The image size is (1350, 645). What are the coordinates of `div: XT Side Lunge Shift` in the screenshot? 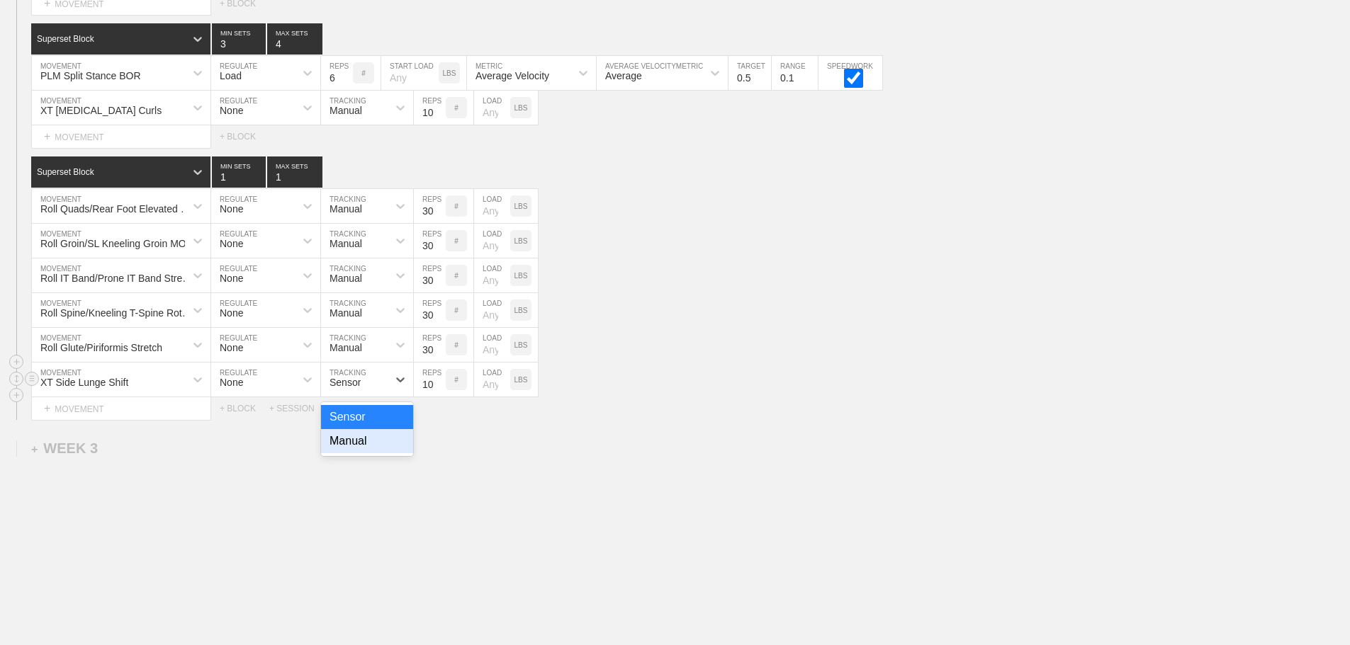 It's located at (84, 383).